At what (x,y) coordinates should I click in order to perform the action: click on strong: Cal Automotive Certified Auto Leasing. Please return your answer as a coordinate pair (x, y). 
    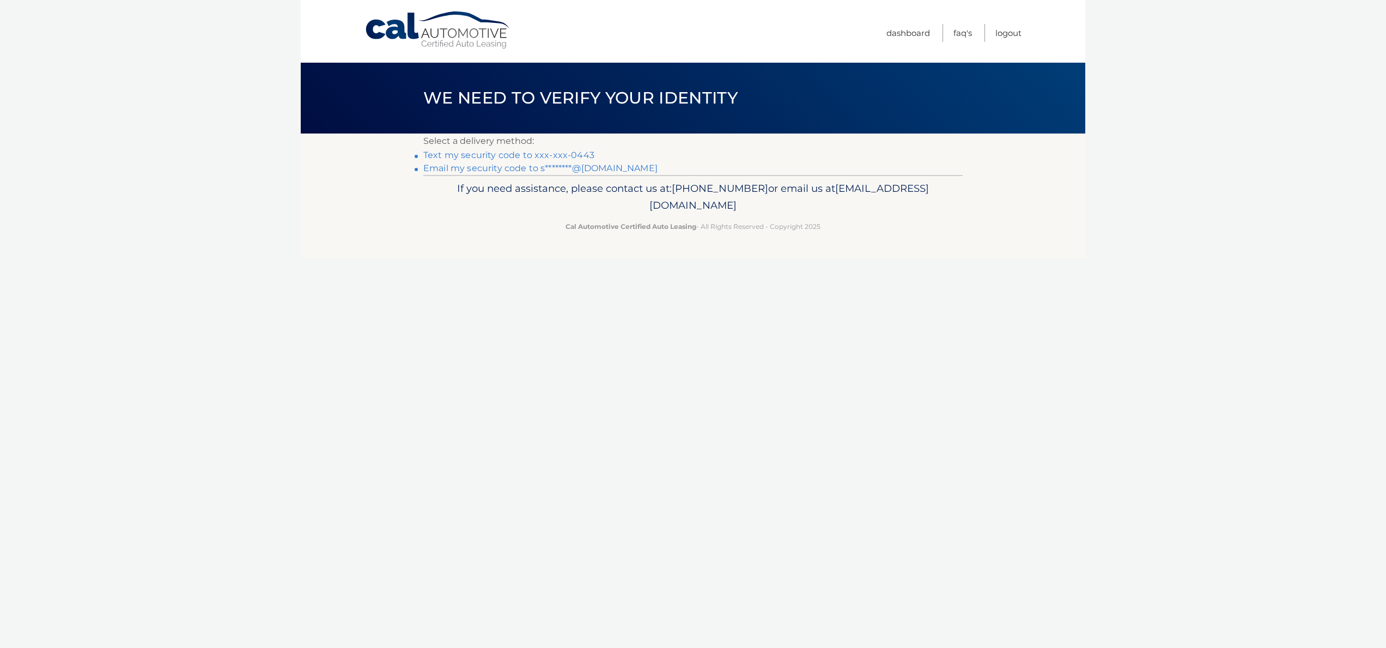
    Looking at the image, I should click on (631, 226).